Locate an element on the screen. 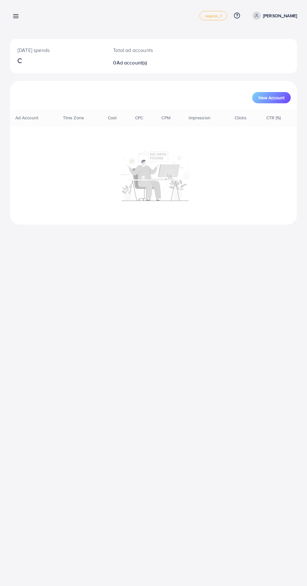 The height and width of the screenshot is (586, 307). button: New Account is located at coordinates (271, 98).